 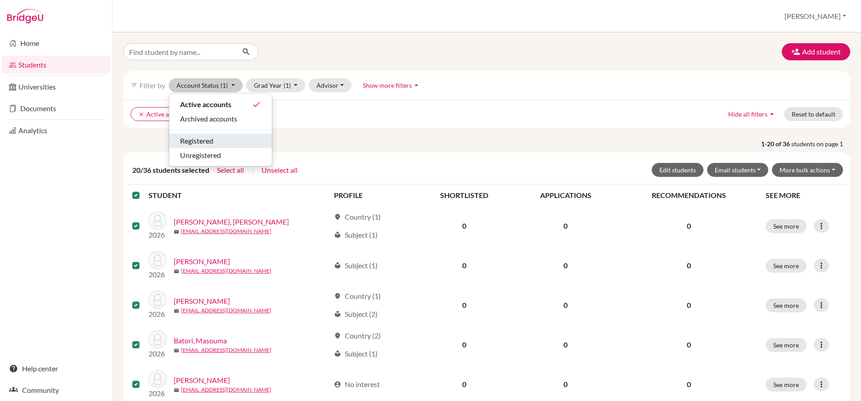 What do you see at coordinates (200, 155) in the screenshot?
I see `span: Unregistered` at bounding box center [200, 155].